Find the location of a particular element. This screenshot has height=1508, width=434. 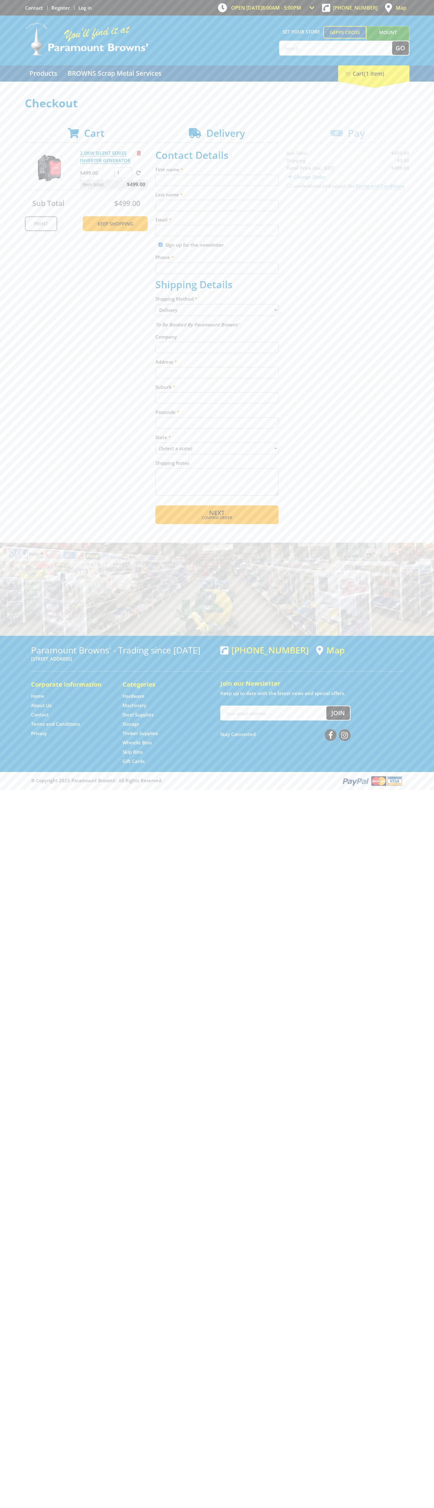

a: View a map of Gepps Cross location is located at coordinates (330, 650).